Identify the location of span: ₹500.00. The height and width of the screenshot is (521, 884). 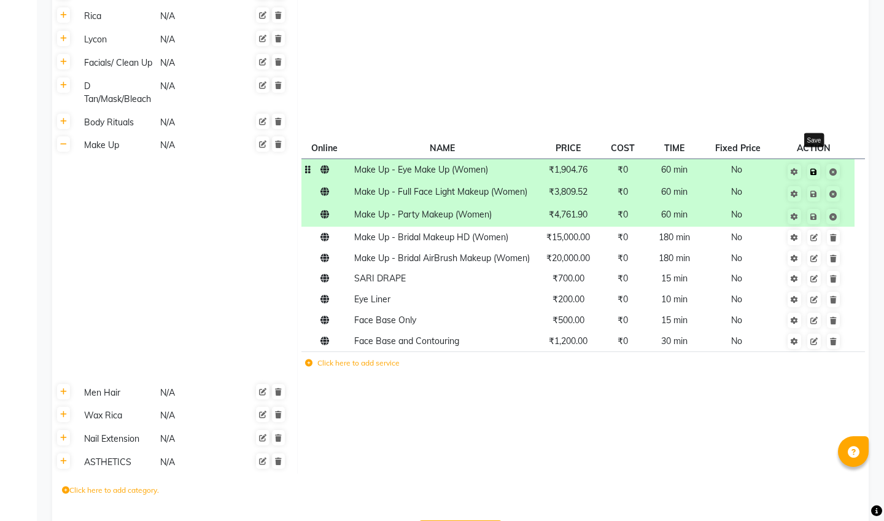
(569, 320).